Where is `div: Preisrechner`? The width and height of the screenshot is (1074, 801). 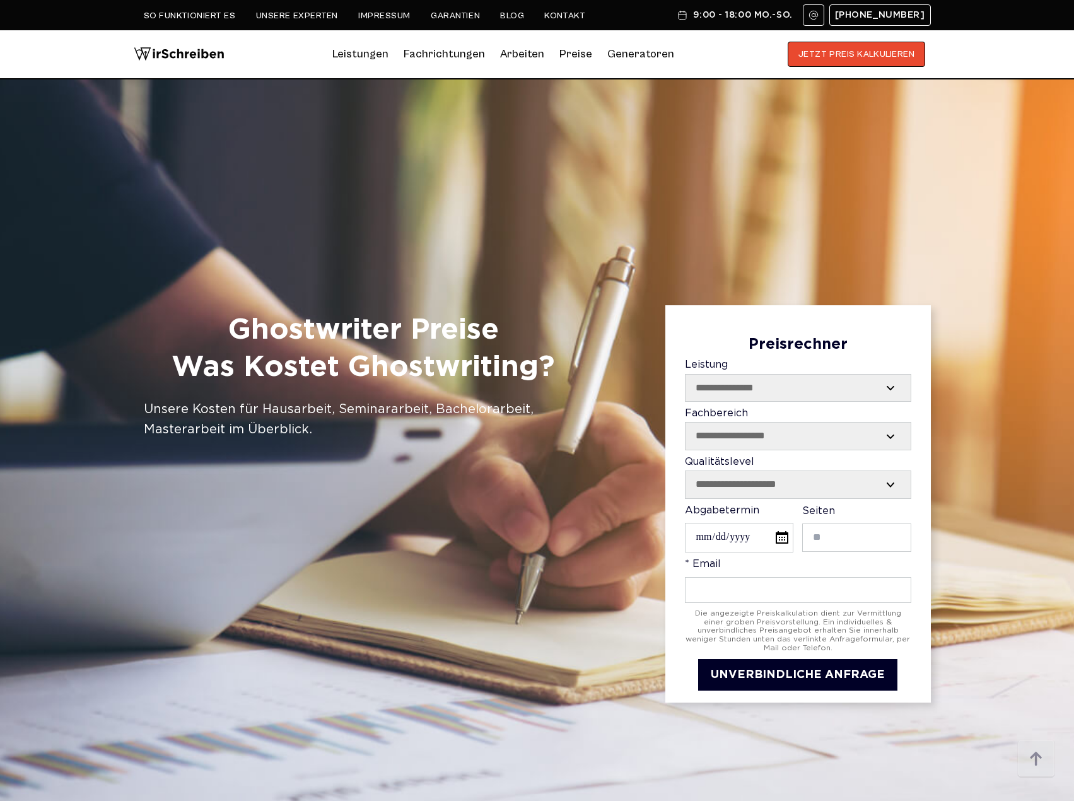 div: Preisrechner is located at coordinates (798, 345).